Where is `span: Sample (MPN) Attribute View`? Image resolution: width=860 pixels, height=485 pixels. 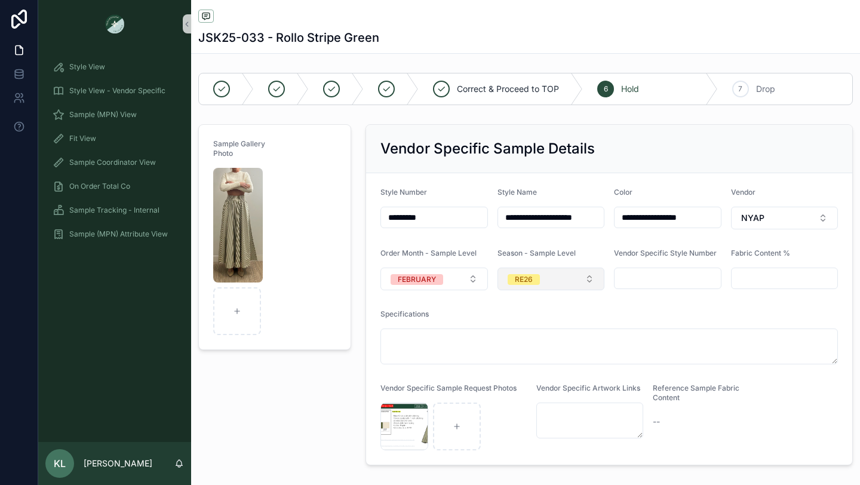
span: Sample (MPN) Attribute View is located at coordinates (118, 234).